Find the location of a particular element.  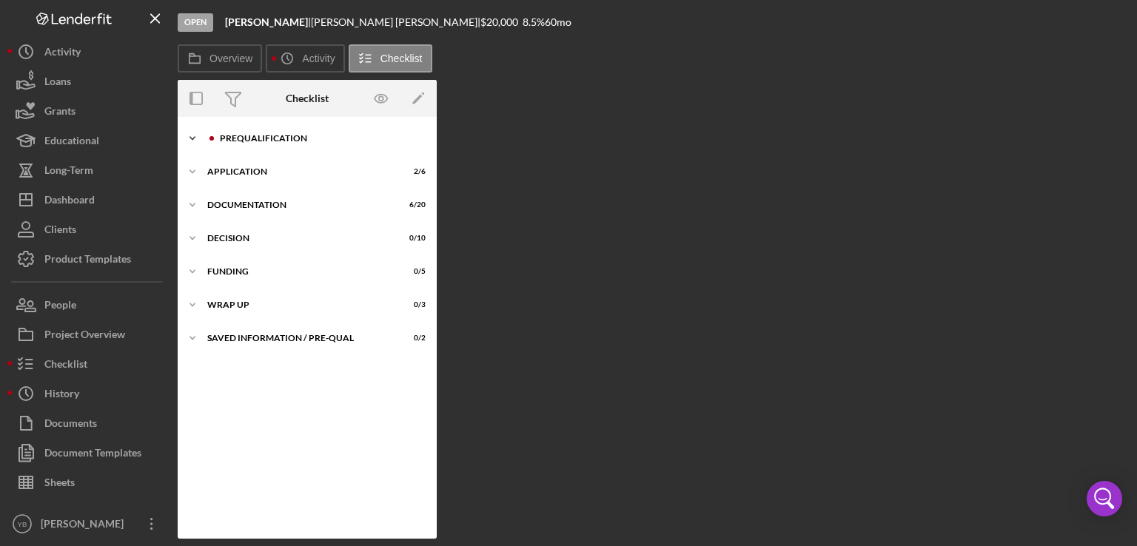

div: 0 / 3 is located at coordinates (412, 305).